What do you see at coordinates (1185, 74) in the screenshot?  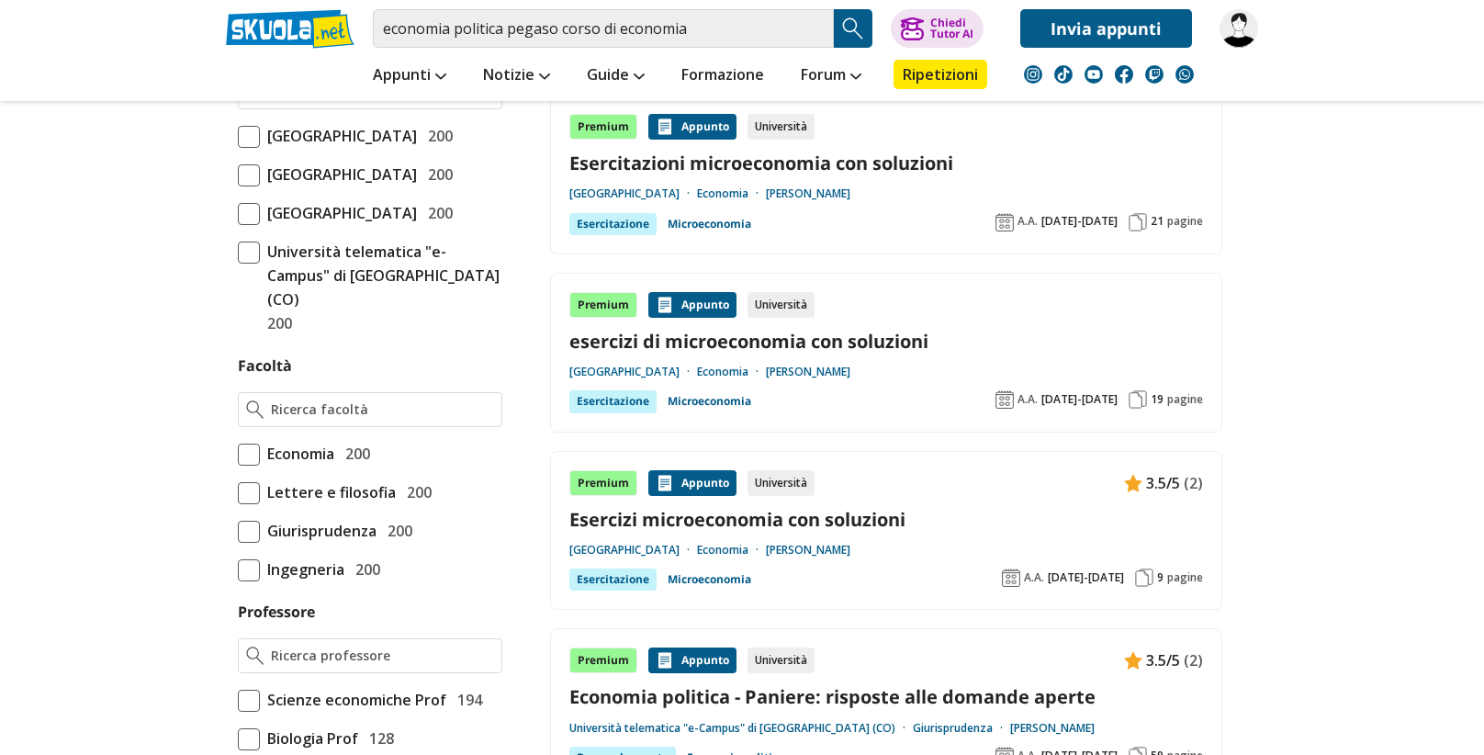 I see `img: WhatsApp` at bounding box center [1185, 74].